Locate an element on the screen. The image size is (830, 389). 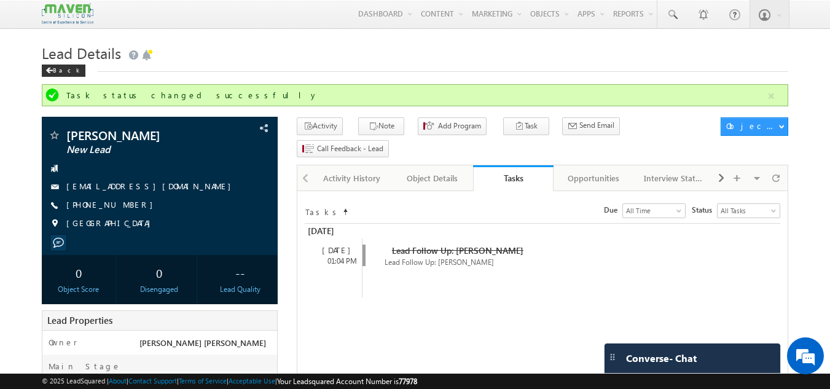
a: Activity History is located at coordinates (352, 178).